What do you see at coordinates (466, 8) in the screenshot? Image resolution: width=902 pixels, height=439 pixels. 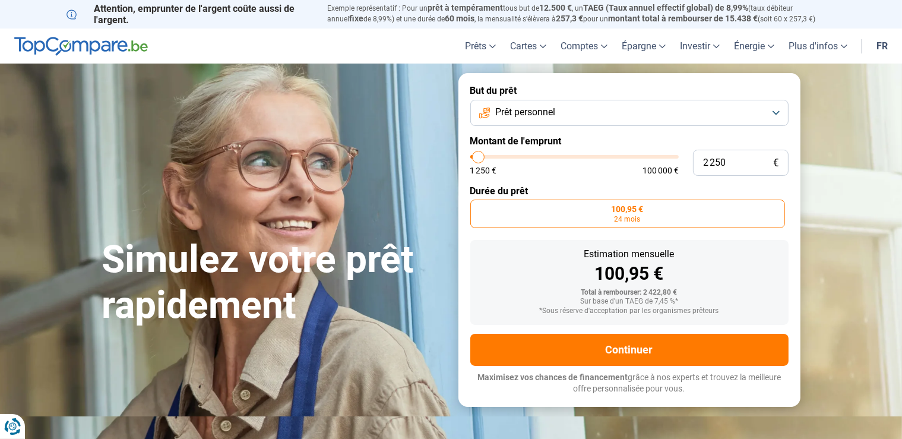 I see `span: prêt à tempérament` at bounding box center [466, 8].